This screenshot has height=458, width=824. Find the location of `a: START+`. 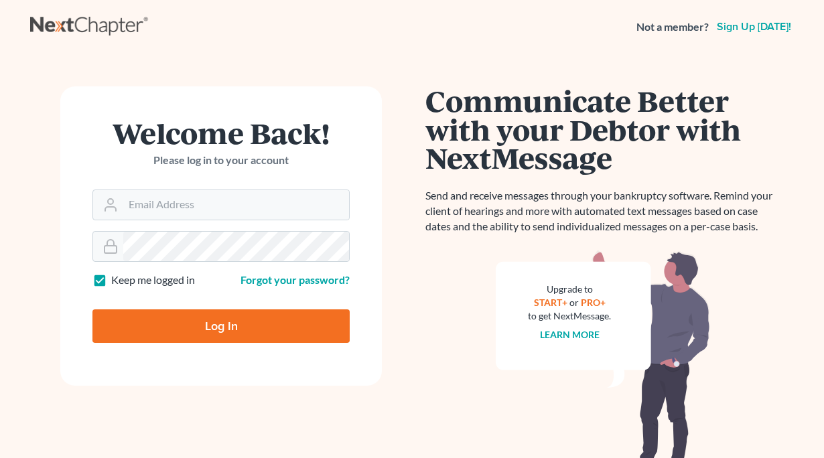

a: START+ is located at coordinates (551, 302).